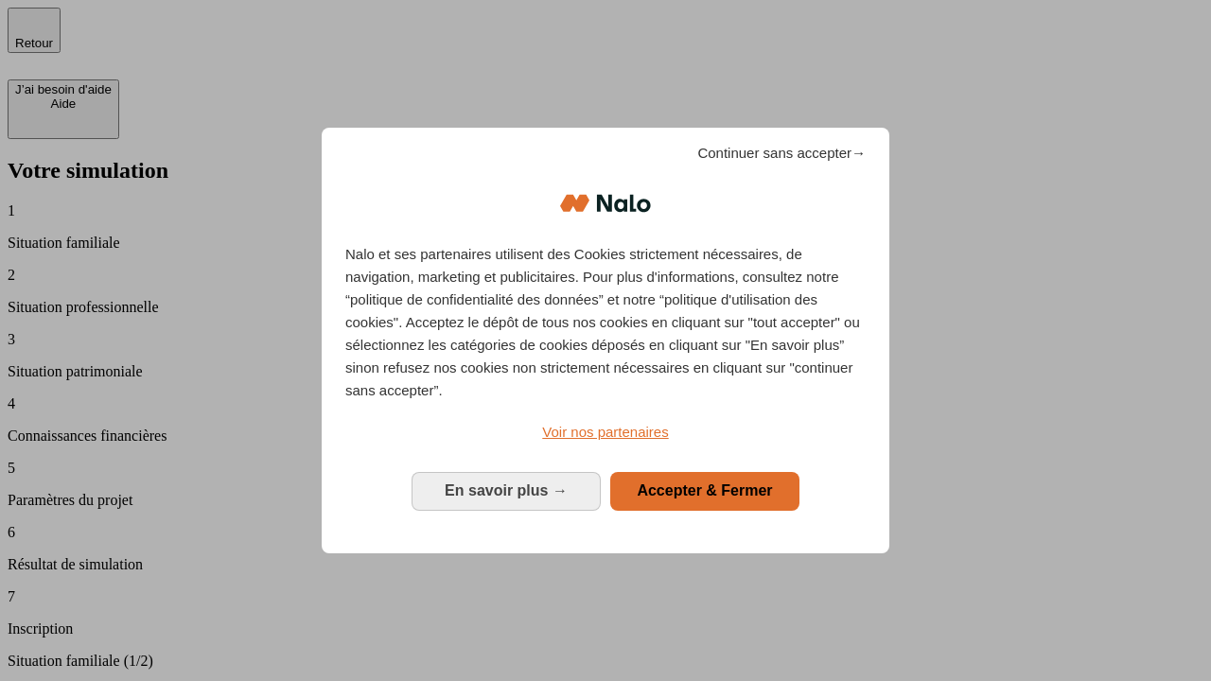  What do you see at coordinates (605, 203) in the screenshot?
I see `img: Logo` at bounding box center [605, 203].